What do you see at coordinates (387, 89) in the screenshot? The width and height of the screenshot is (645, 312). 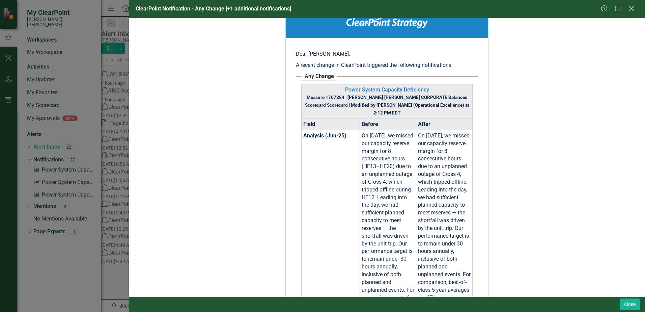 I see `a: Power System Capacity Deficiency` at bounding box center [387, 89].